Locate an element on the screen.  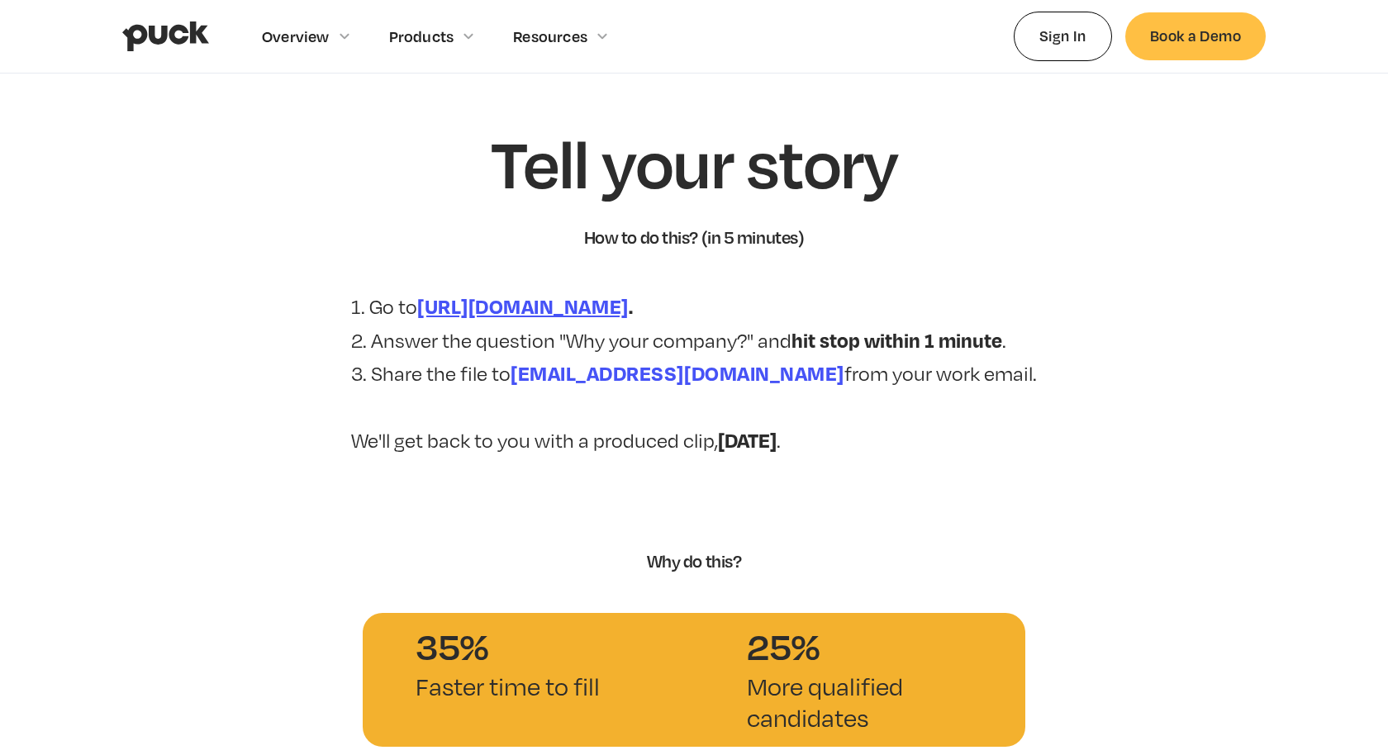
div: 35% is located at coordinates (528, 646).